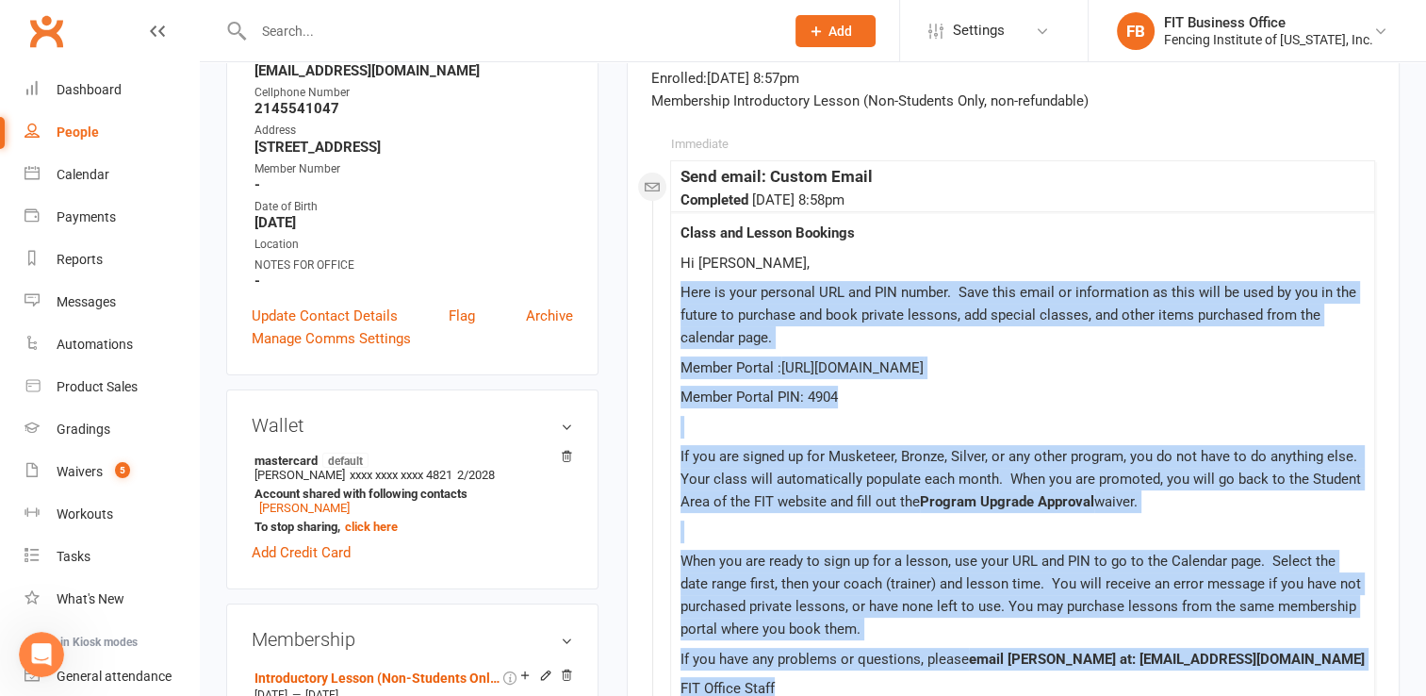 This screenshot has width=1426, height=696. I want to click on span: Automation, so click(115, 152).